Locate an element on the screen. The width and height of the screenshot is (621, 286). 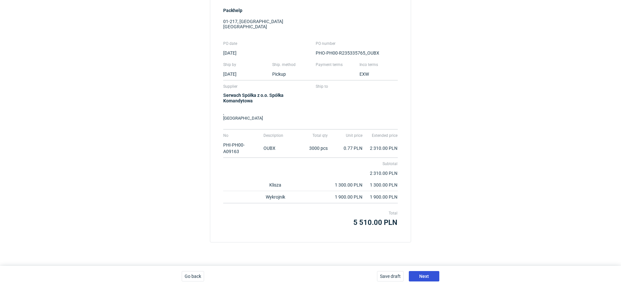
th: Description is located at coordinates (276, 134).